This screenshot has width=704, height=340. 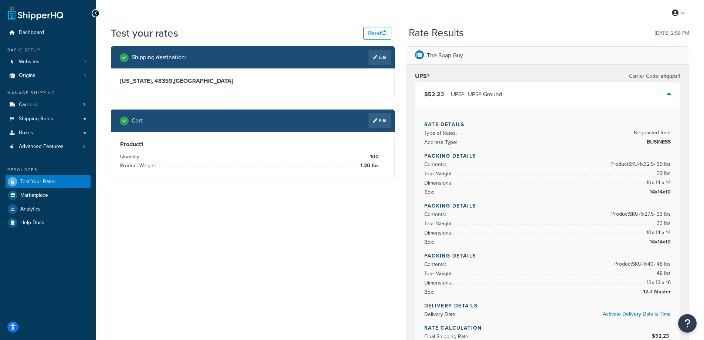 I want to click on span: Delivery Date:, so click(x=441, y=314).